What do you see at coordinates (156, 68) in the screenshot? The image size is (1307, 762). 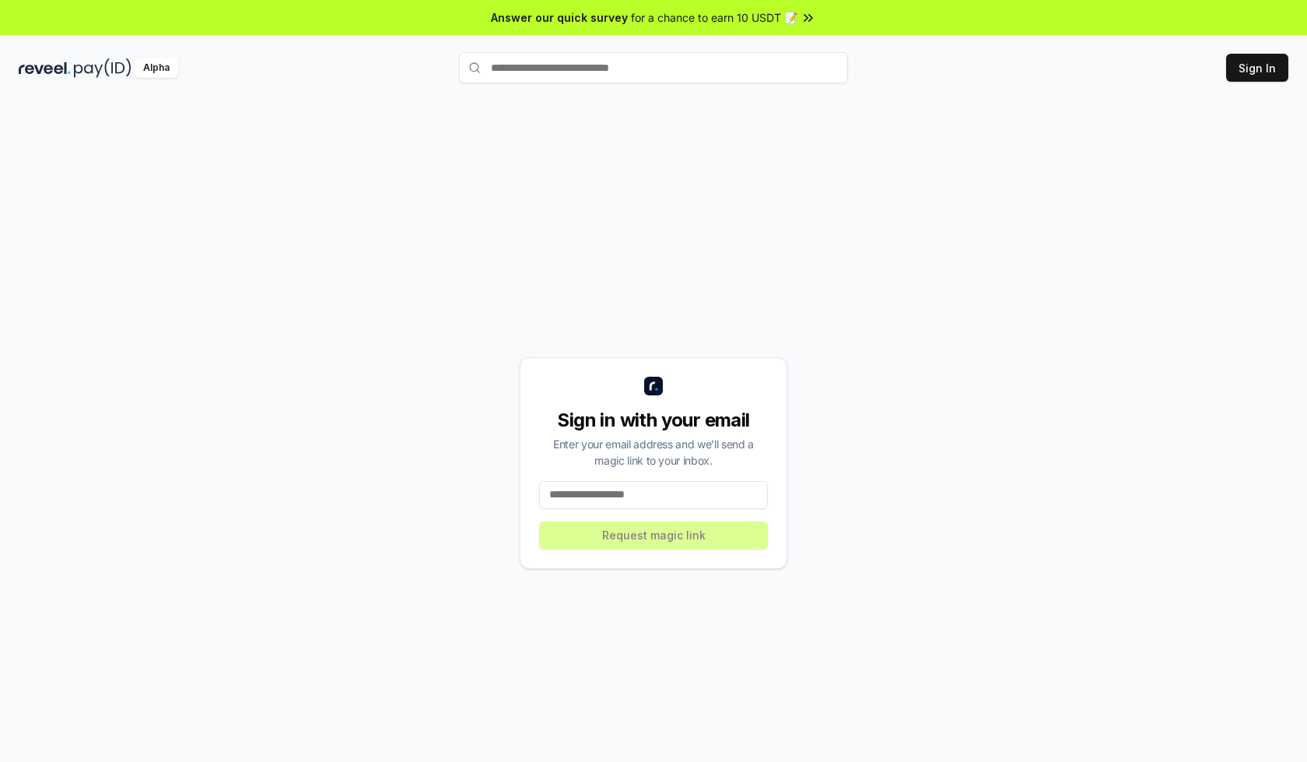 I see `div: Alpha` at bounding box center [156, 68].